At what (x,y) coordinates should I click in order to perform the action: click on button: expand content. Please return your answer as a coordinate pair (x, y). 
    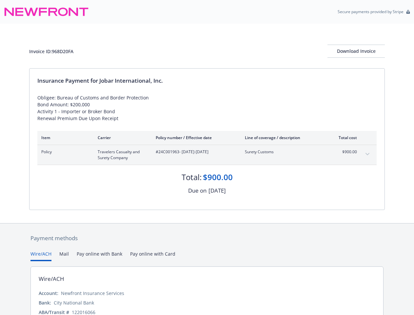
    Looking at the image, I should click on (367, 154).